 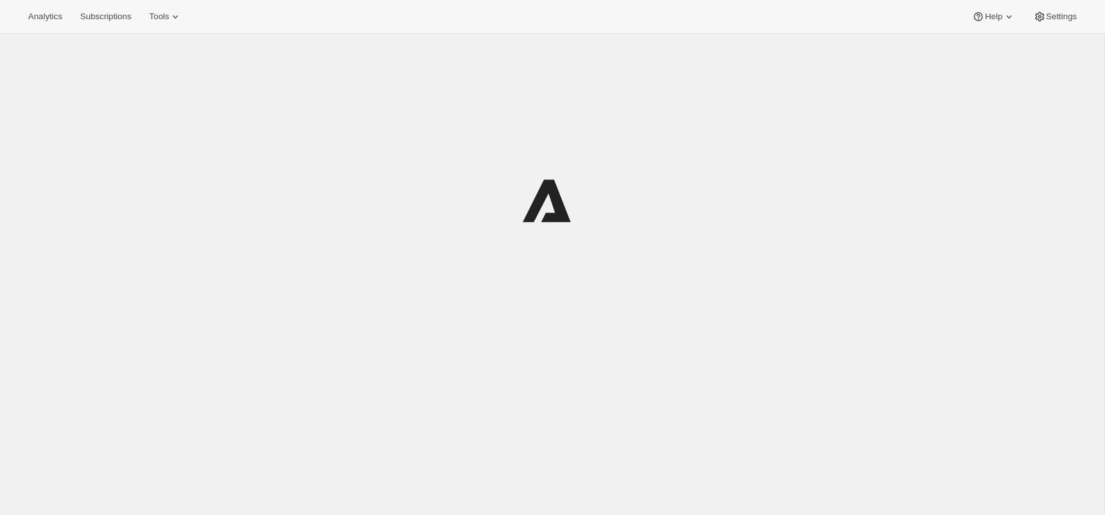 What do you see at coordinates (45, 17) in the screenshot?
I see `span: Analytics` at bounding box center [45, 17].